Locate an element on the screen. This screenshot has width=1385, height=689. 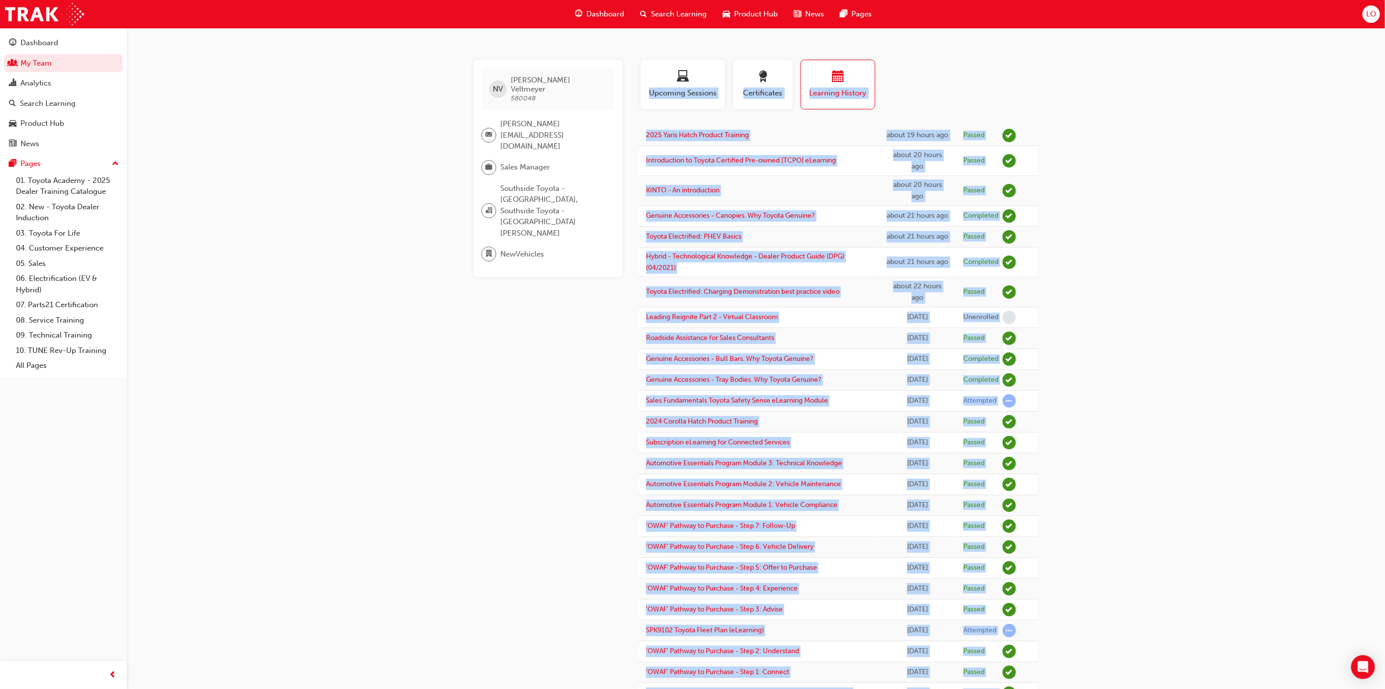
span: prev-icon is located at coordinates (113, 675).